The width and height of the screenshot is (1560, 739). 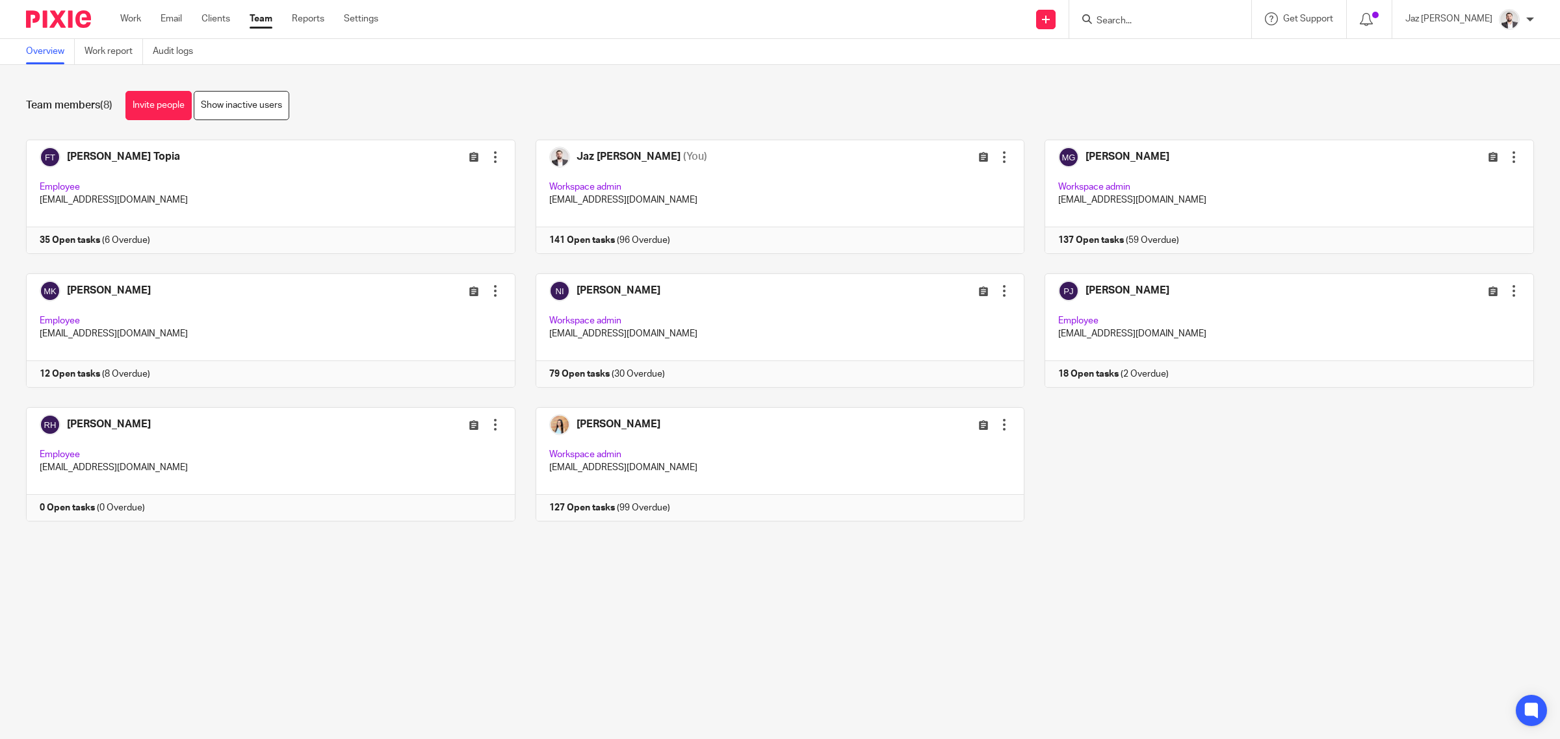 I want to click on span: (8), so click(x=106, y=105).